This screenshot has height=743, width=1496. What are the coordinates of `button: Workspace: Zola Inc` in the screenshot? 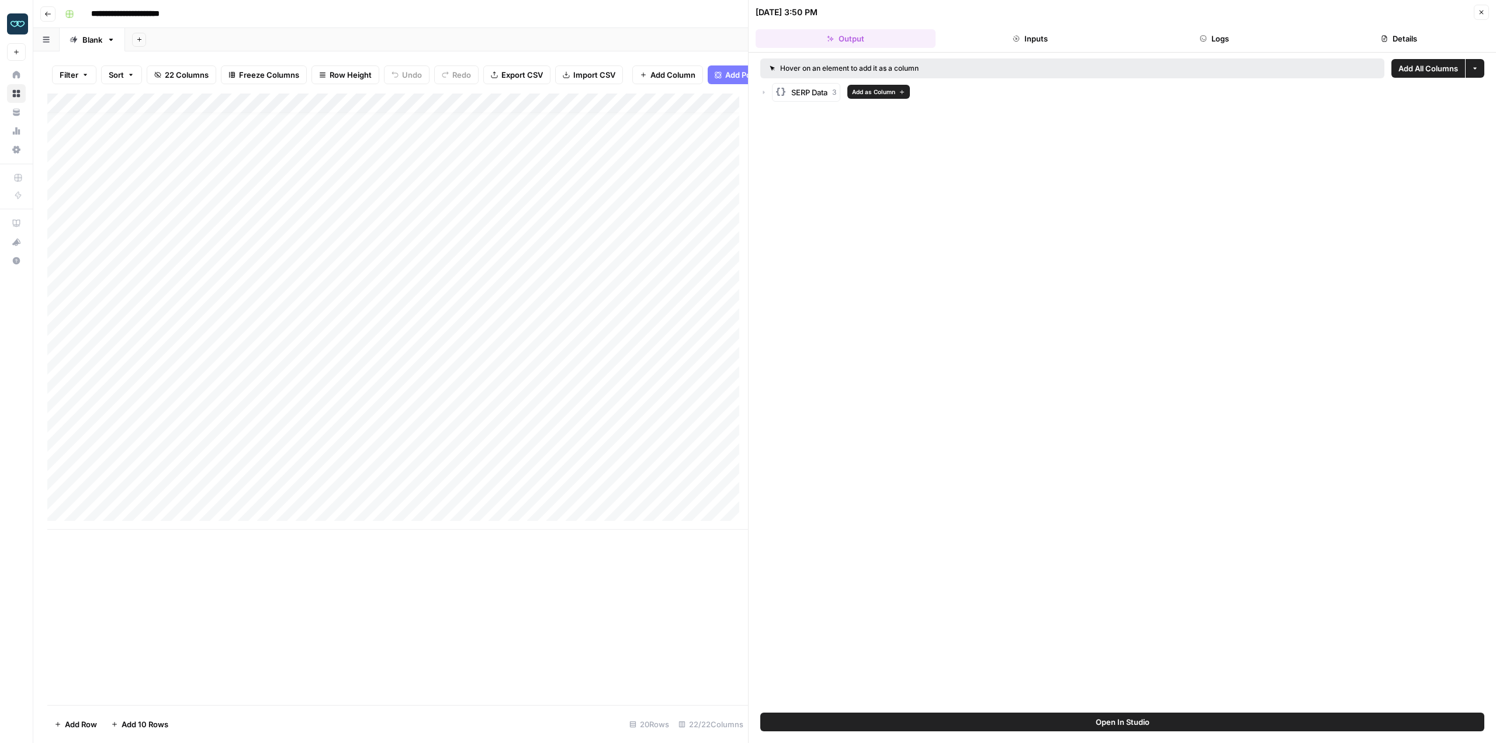 It's located at (16, 24).